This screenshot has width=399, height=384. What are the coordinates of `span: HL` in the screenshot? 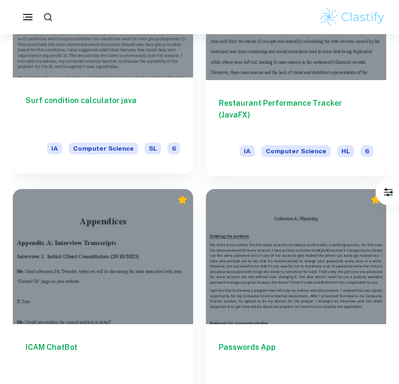 It's located at (346, 151).